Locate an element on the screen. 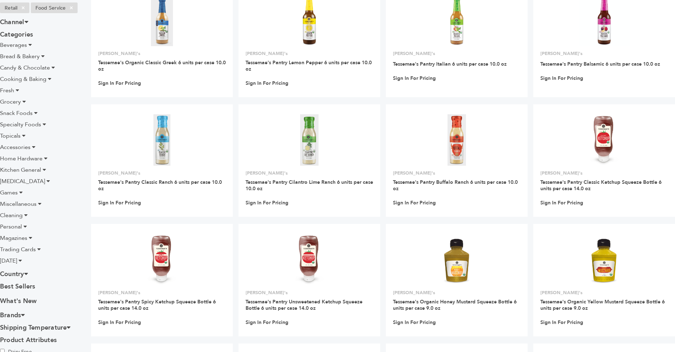  a: Tessemae's Pantry Unsweetened Ketchup Squeeze Bottle 6 units per case 14.0 oz is located at coordinates (304, 304).